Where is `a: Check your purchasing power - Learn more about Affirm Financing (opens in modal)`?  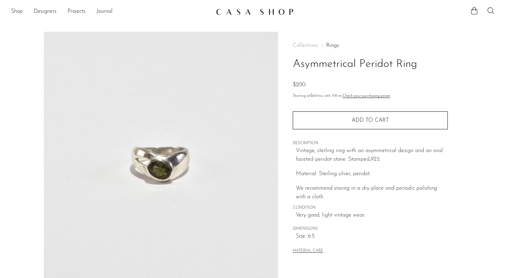 a: Check your purchasing power - Learn more about Affirm Financing (opens in modal) is located at coordinates (366, 96).